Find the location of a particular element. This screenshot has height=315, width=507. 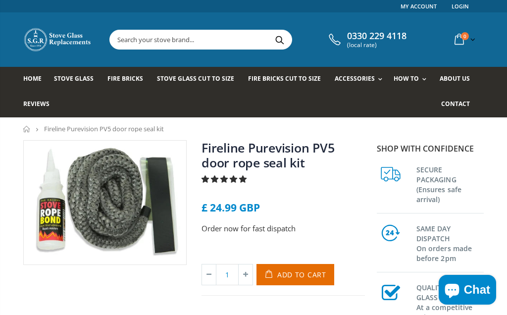

a: Stove Glass is located at coordinates (77, 79).